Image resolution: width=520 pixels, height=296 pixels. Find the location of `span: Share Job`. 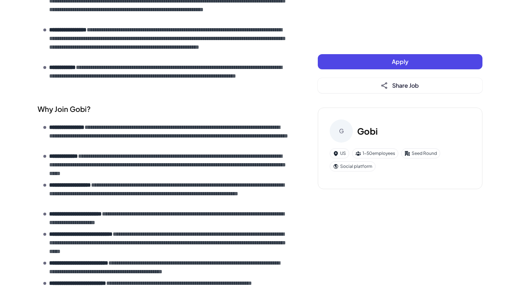

span: Share Job is located at coordinates (406, 85).